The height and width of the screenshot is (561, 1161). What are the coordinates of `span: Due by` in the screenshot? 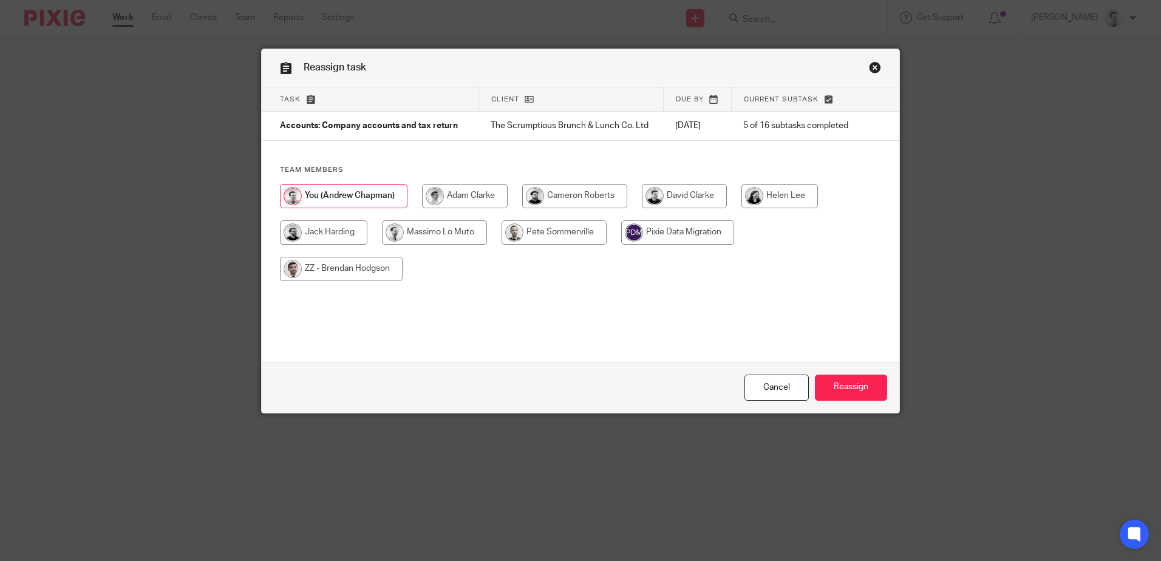 It's located at (690, 99).